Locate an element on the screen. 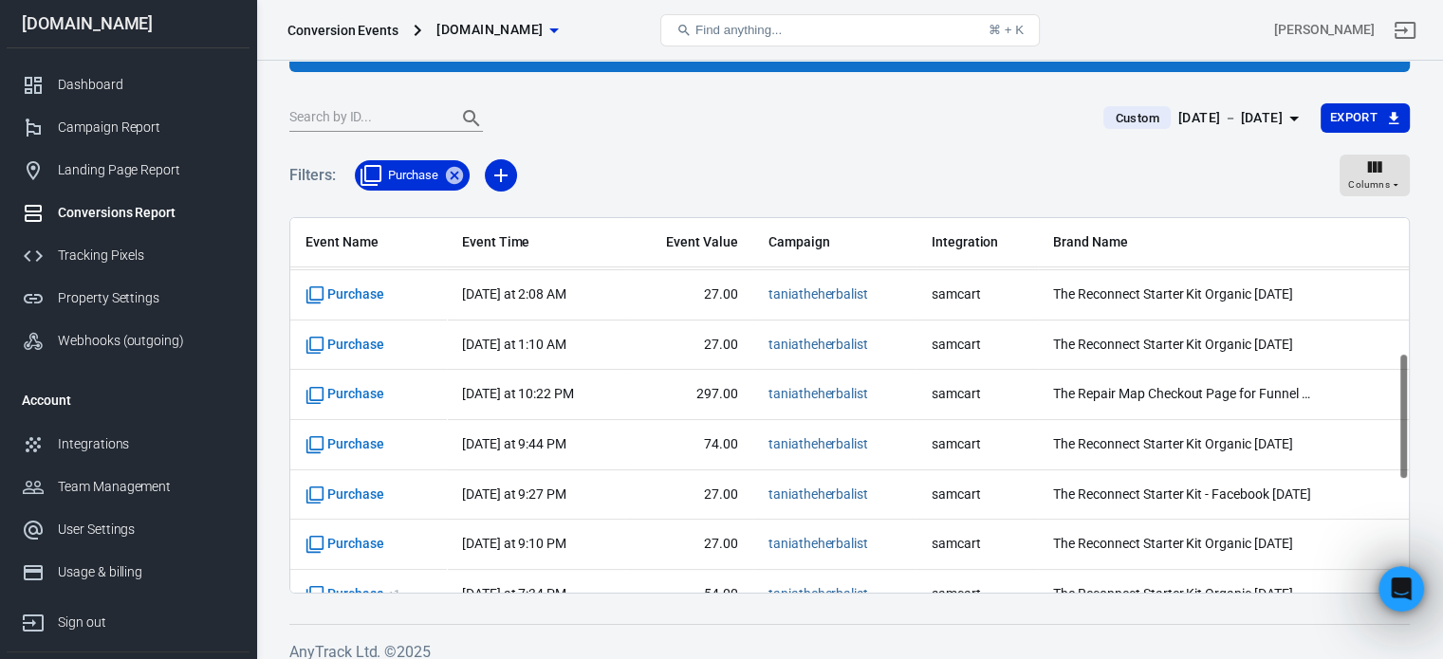  span: Find anything... is located at coordinates (738, 29).